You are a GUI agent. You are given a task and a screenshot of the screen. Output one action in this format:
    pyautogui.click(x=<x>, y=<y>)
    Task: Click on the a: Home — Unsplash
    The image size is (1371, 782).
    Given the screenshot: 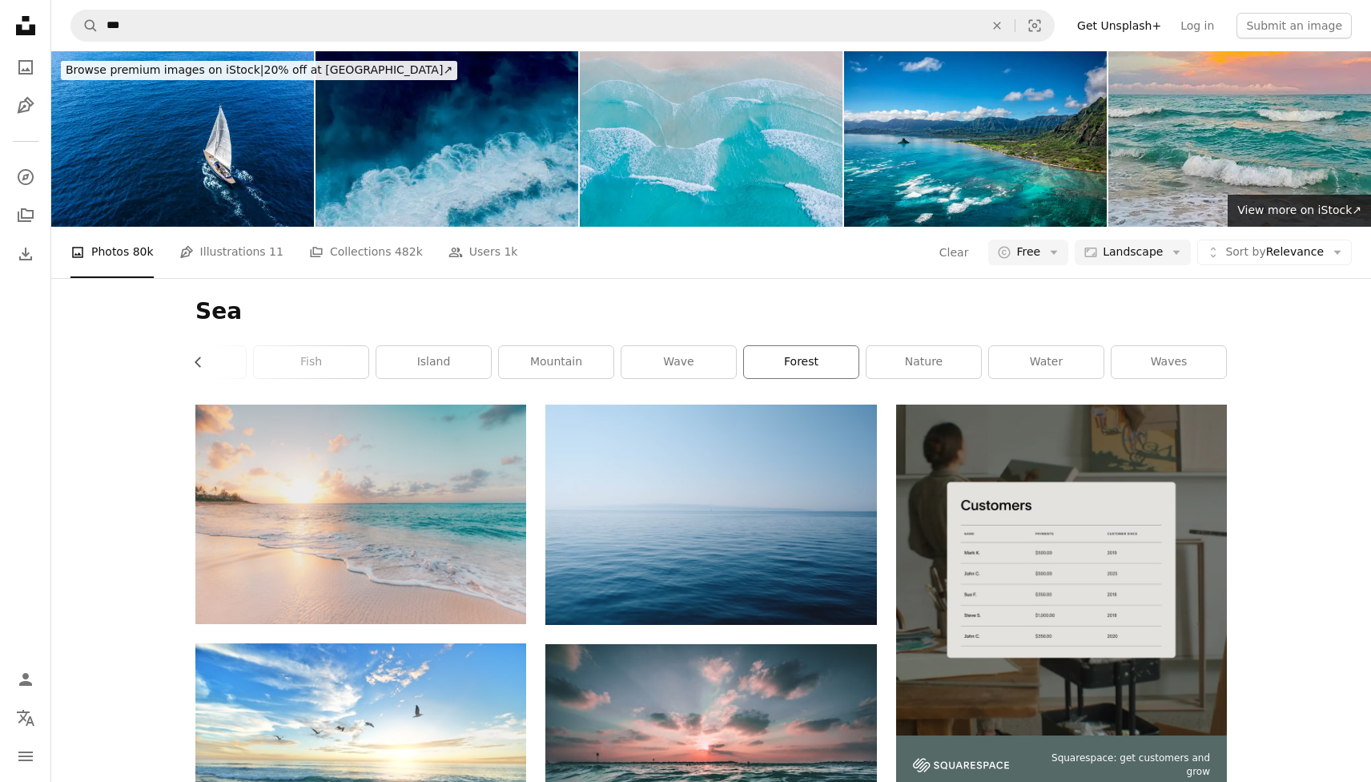 What is the action you would take?
    pyautogui.click(x=26, y=27)
    